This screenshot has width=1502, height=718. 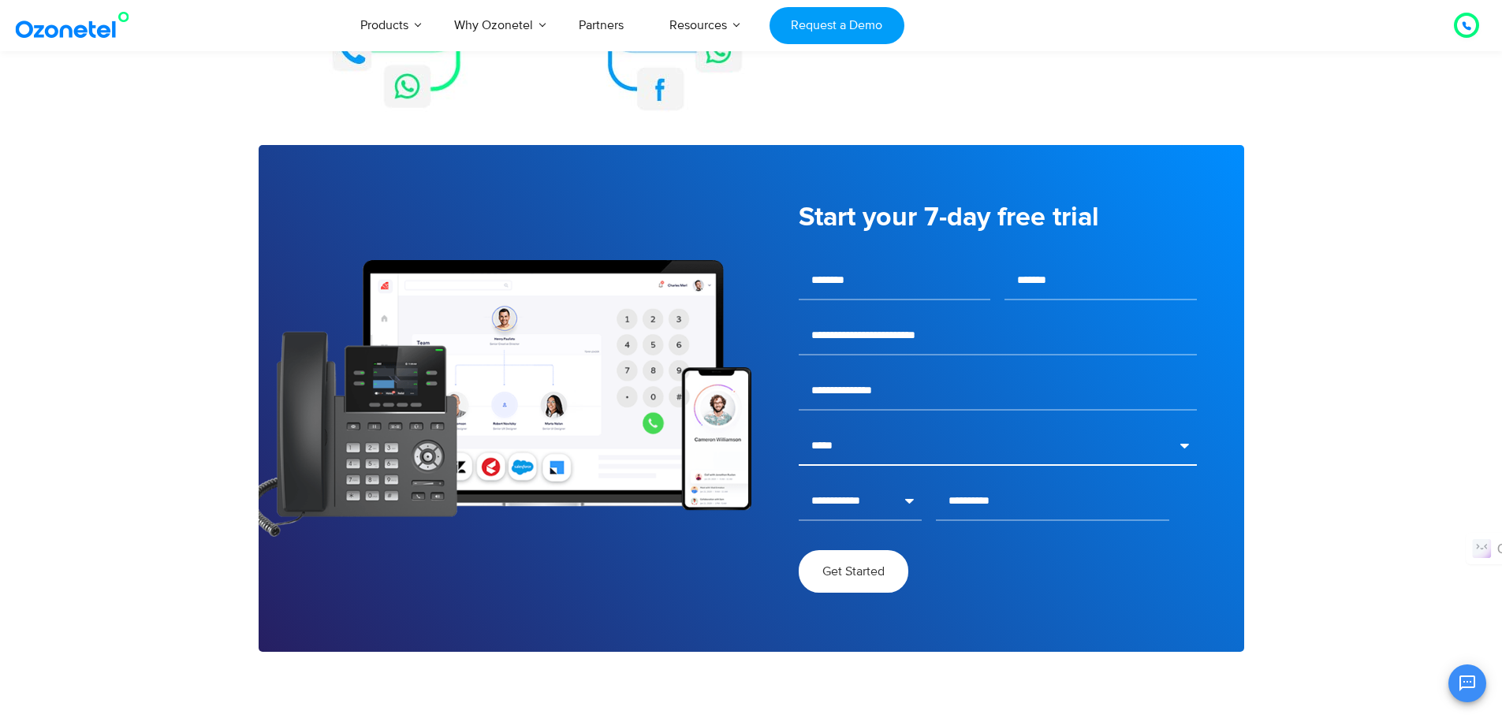 What do you see at coordinates (853, 572) in the screenshot?
I see `span: Get Started` at bounding box center [853, 572].